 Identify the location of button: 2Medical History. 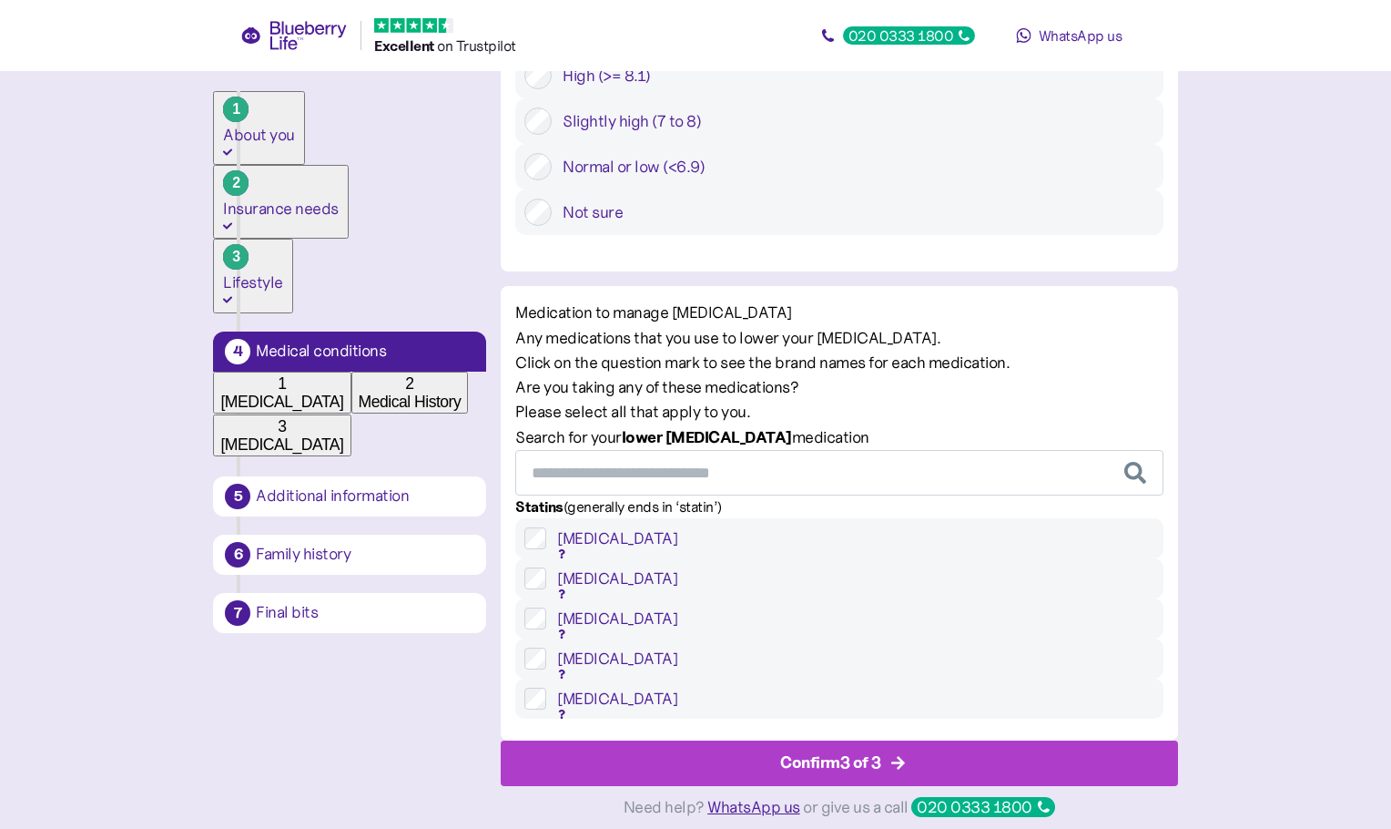
(410, 392).